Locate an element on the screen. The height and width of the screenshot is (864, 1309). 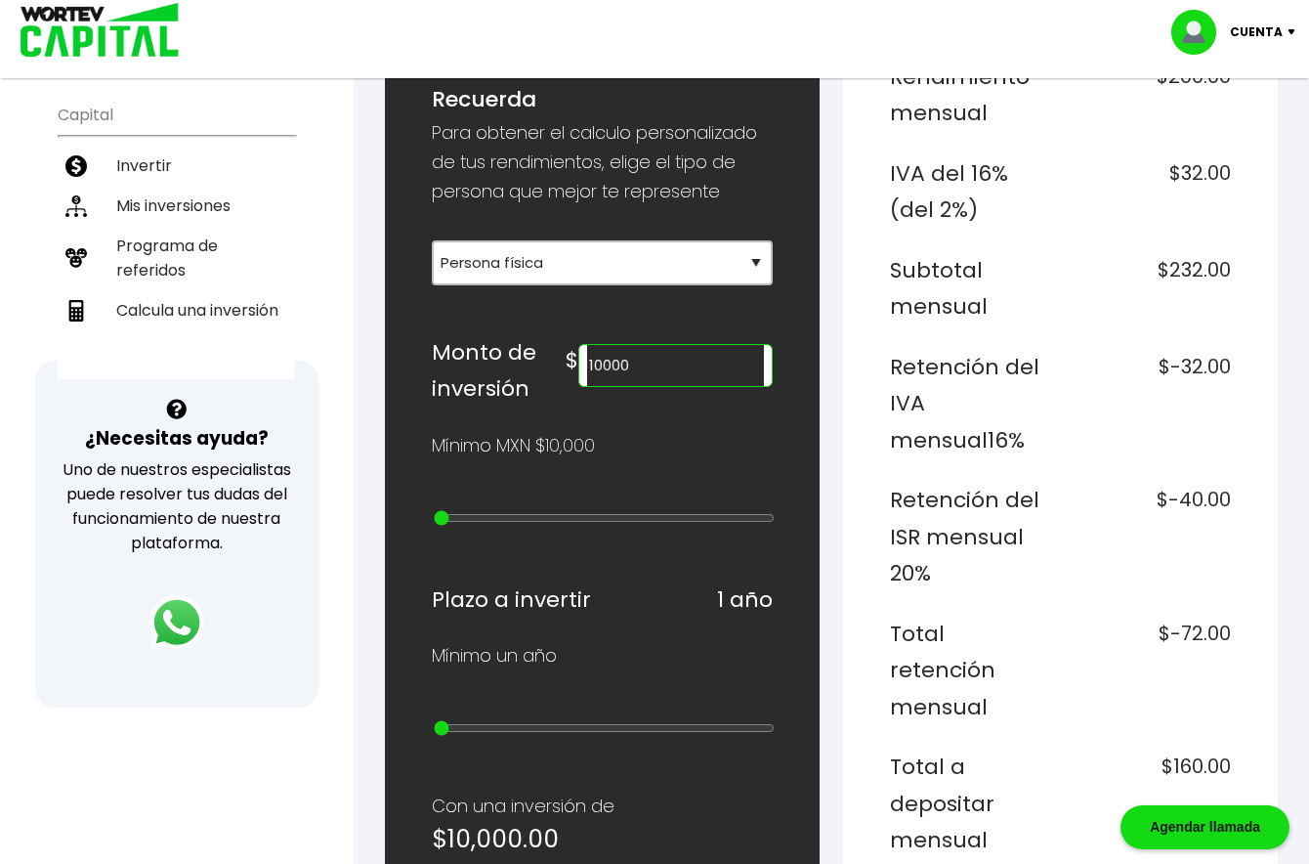
p: Uno de nuestros especialistas puede resolver tus dudas del funcionamiento de nuestra plataforma. is located at coordinates (176, 506).